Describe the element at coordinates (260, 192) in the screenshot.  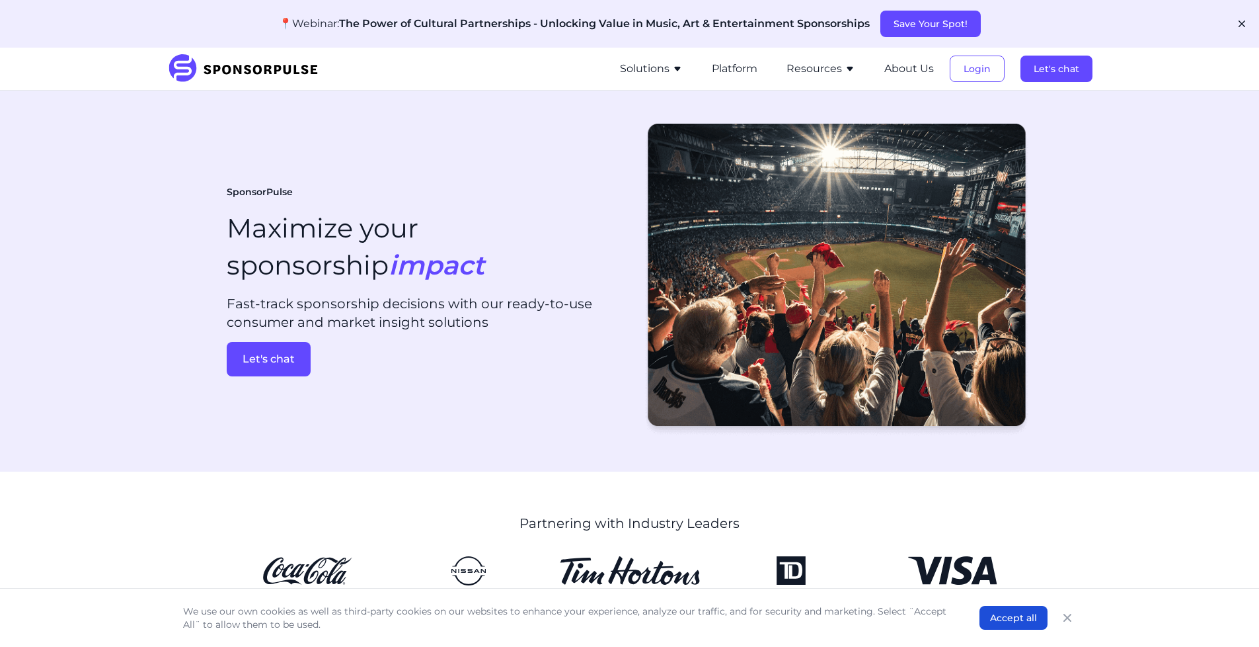
I see `span: SponsorPulse` at that location.